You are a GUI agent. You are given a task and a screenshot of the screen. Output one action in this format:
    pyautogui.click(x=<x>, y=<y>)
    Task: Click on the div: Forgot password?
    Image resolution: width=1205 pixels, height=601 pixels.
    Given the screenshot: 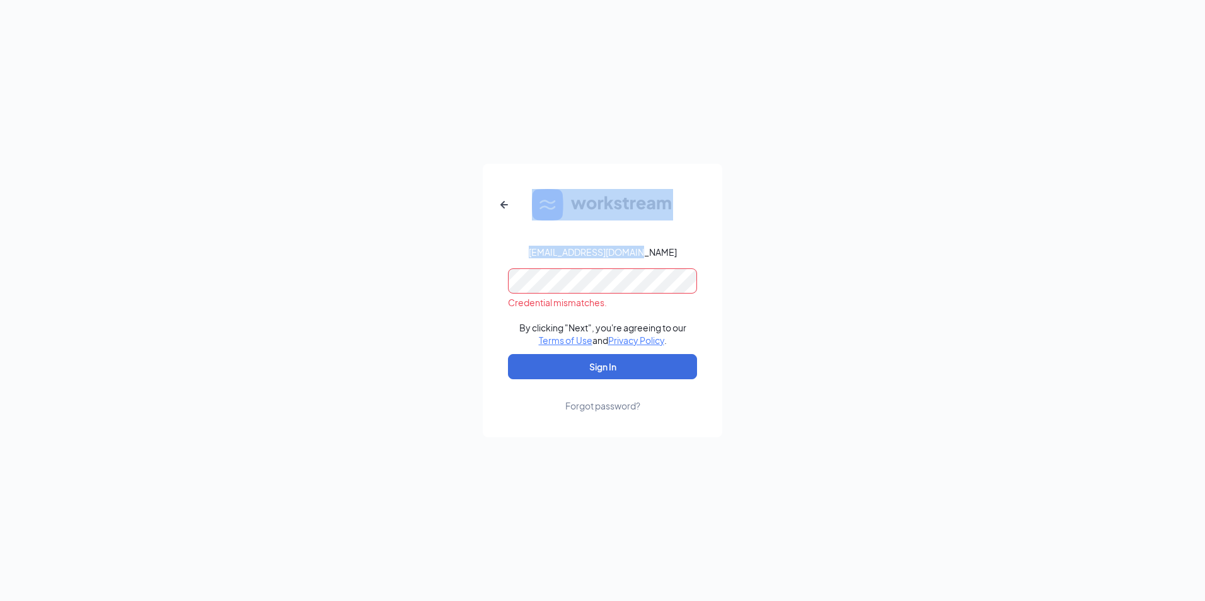 What is the action you would take?
    pyautogui.click(x=602, y=406)
    